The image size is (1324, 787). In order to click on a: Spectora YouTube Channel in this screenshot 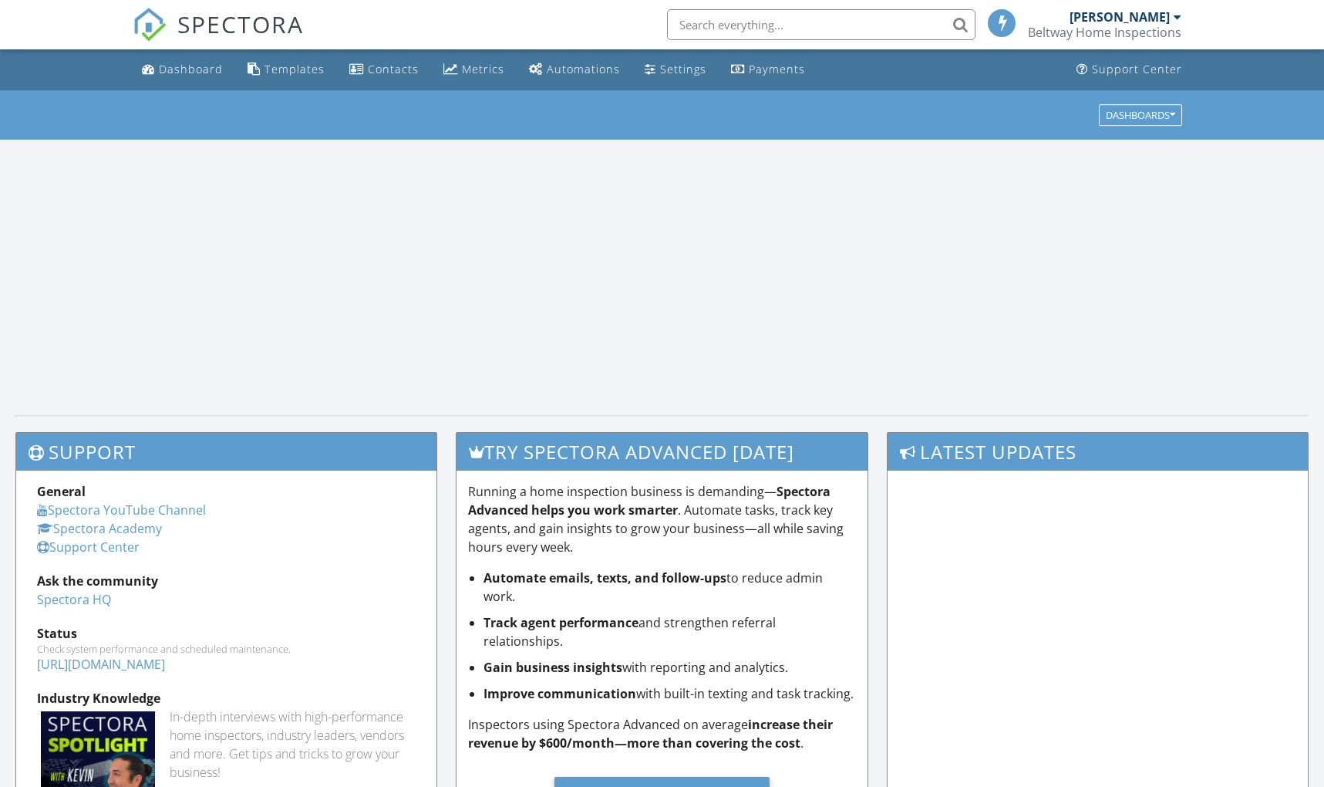, I will do `click(121, 510)`.